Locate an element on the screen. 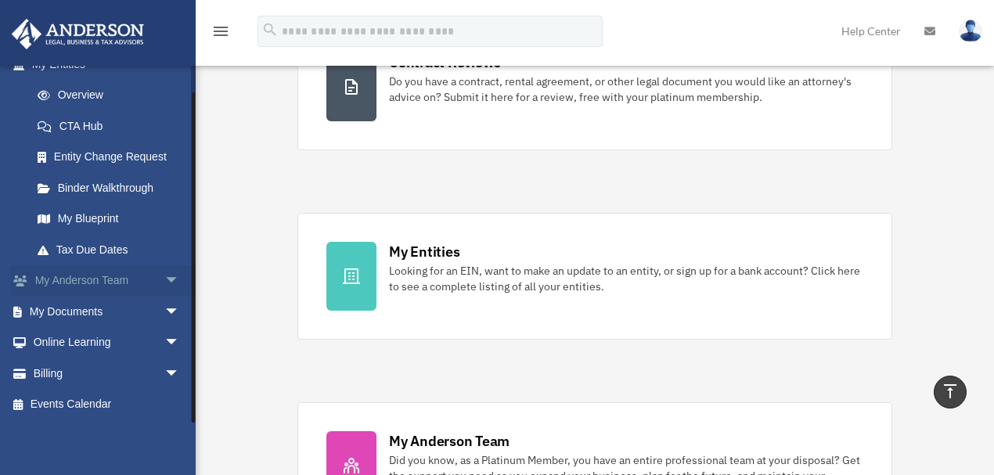 The image size is (994, 475). a: Tax Due Dates is located at coordinates (113, 250).